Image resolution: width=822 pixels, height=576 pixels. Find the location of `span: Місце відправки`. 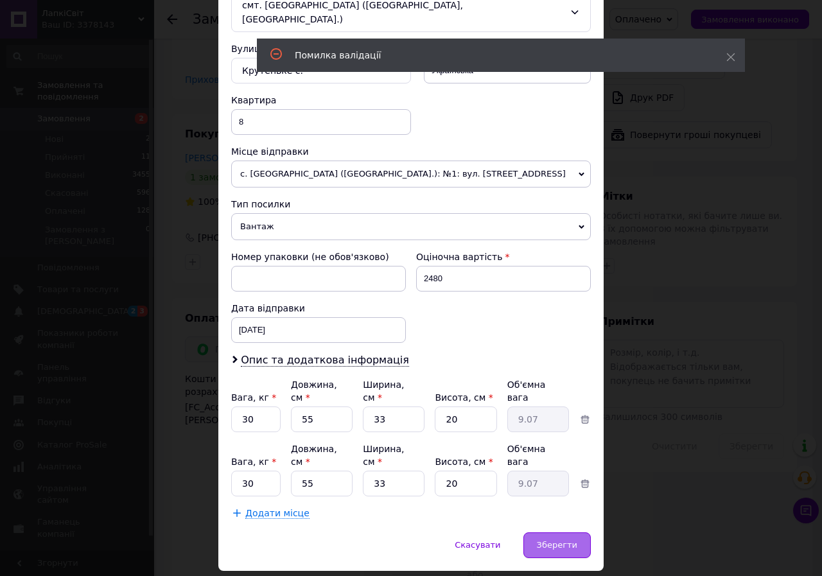

span: Місце відправки is located at coordinates (270, 152).